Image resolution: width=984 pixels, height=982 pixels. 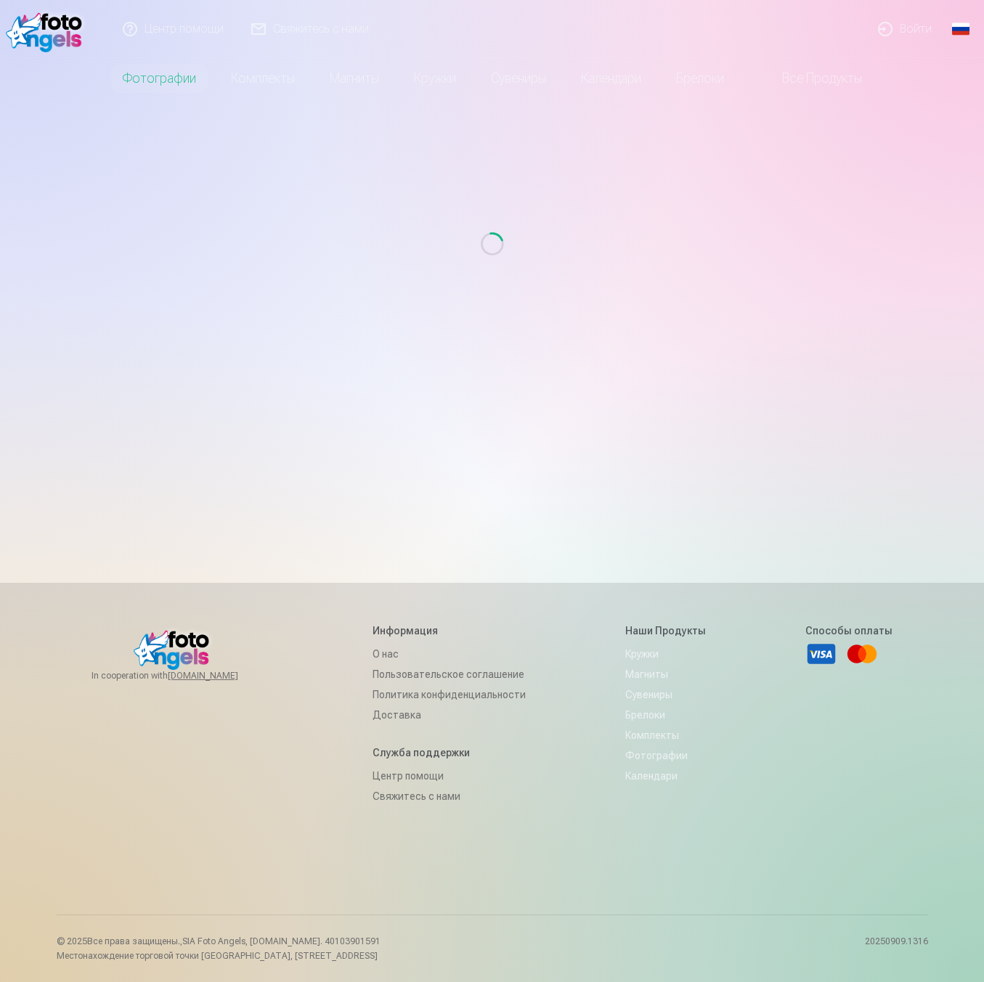 I want to click on a: Центр помощи, so click(x=449, y=776).